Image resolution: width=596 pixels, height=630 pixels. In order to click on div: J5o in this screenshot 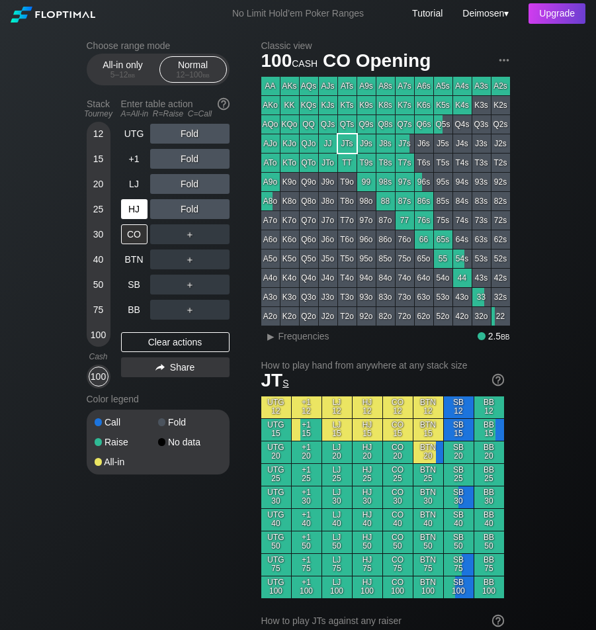, I will do `click(328, 259)`.